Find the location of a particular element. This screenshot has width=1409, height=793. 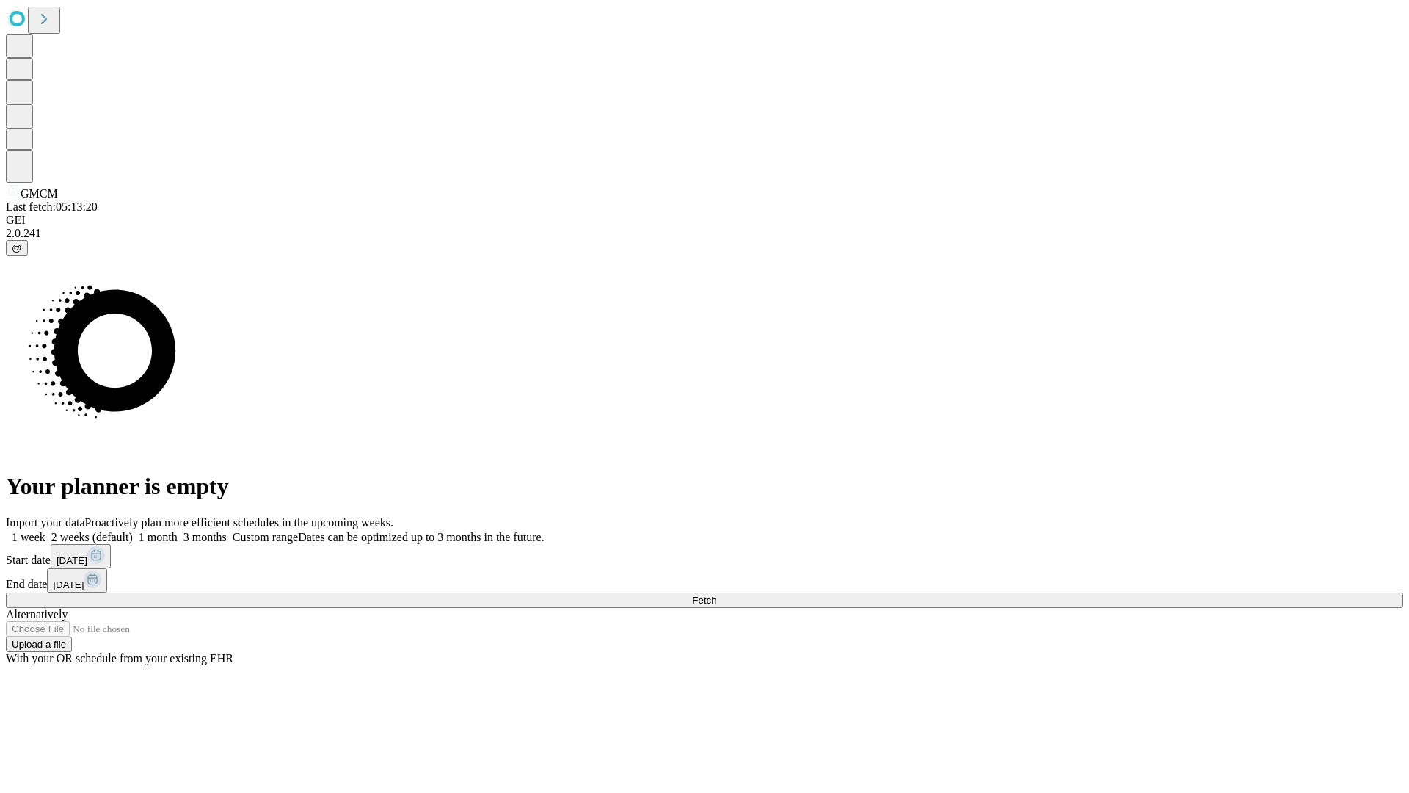

span: 1 month is located at coordinates (158, 537).